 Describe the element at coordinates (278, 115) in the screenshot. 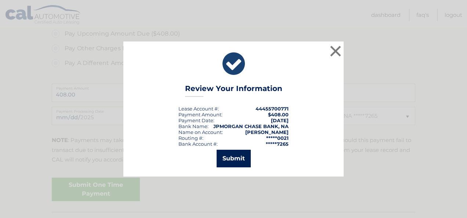

I see `span: $408.00` at that location.